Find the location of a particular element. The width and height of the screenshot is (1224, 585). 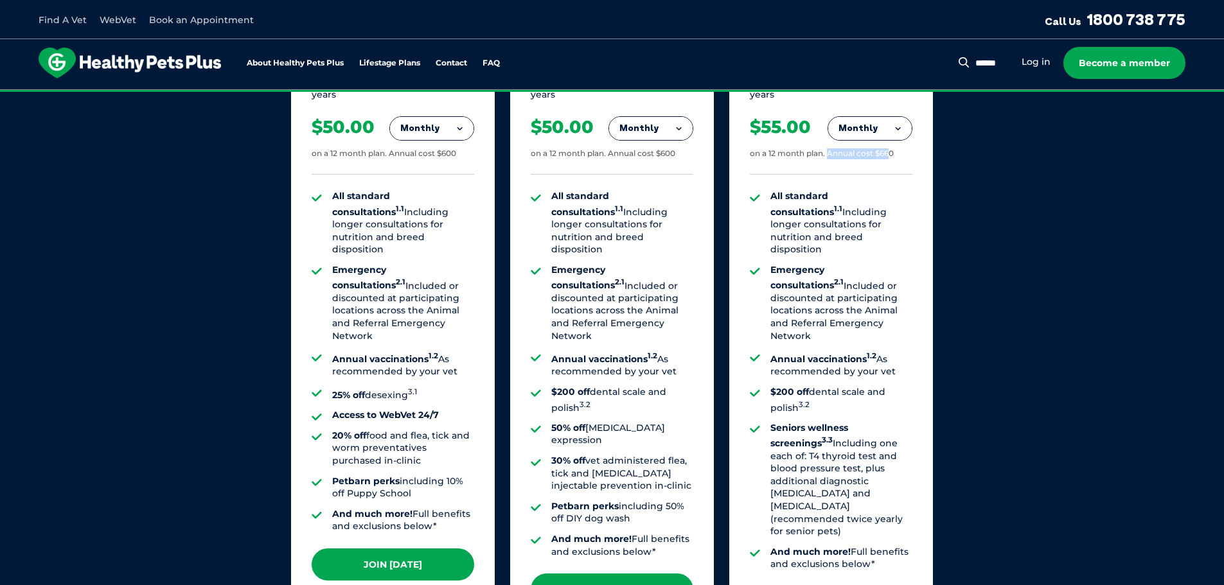

li: including 10% off Puppy School is located at coordinates (403, 488).